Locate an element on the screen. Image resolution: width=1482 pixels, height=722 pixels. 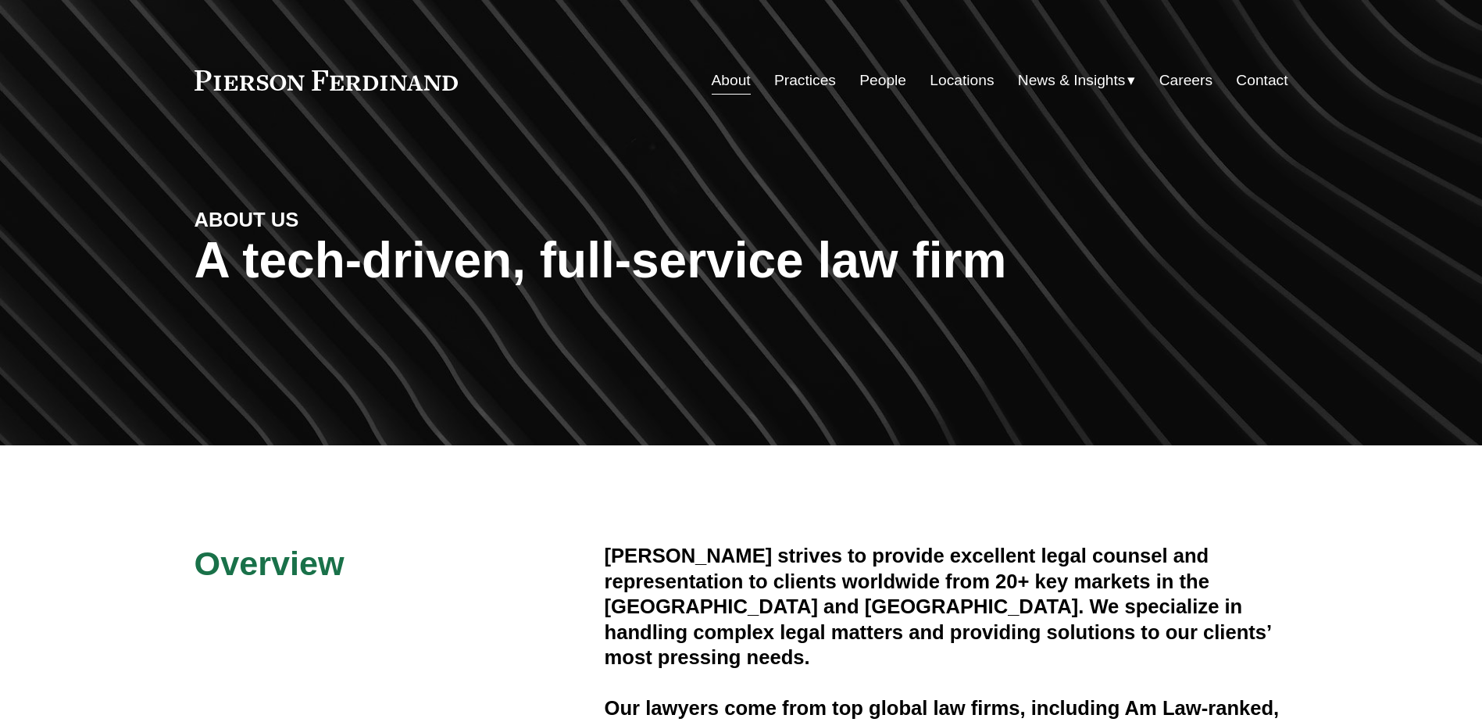
a: About is located at coordinates (731, 80).